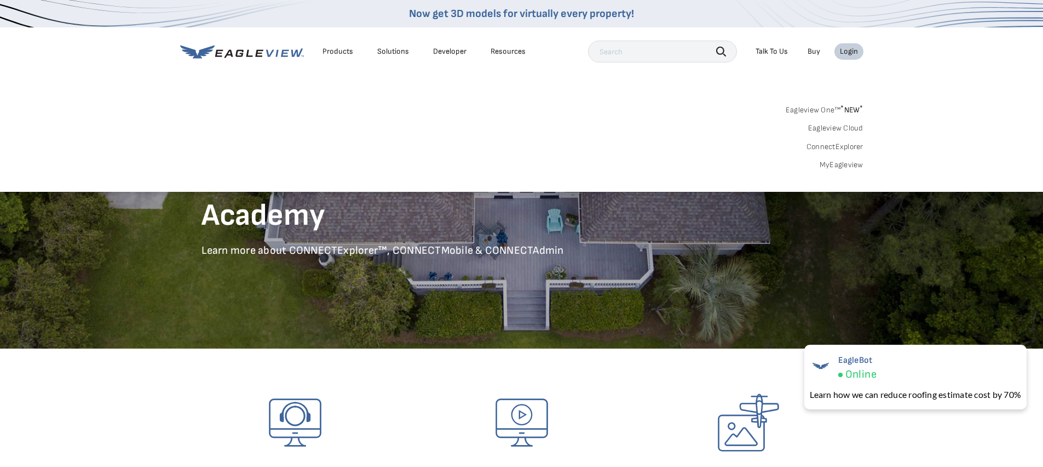 The width and height of the screenshot is (1043, 467). What do you see at coordinates (393, 51) in the screenshot?
I see `div: Solutions` at bounding box center [393, 51].